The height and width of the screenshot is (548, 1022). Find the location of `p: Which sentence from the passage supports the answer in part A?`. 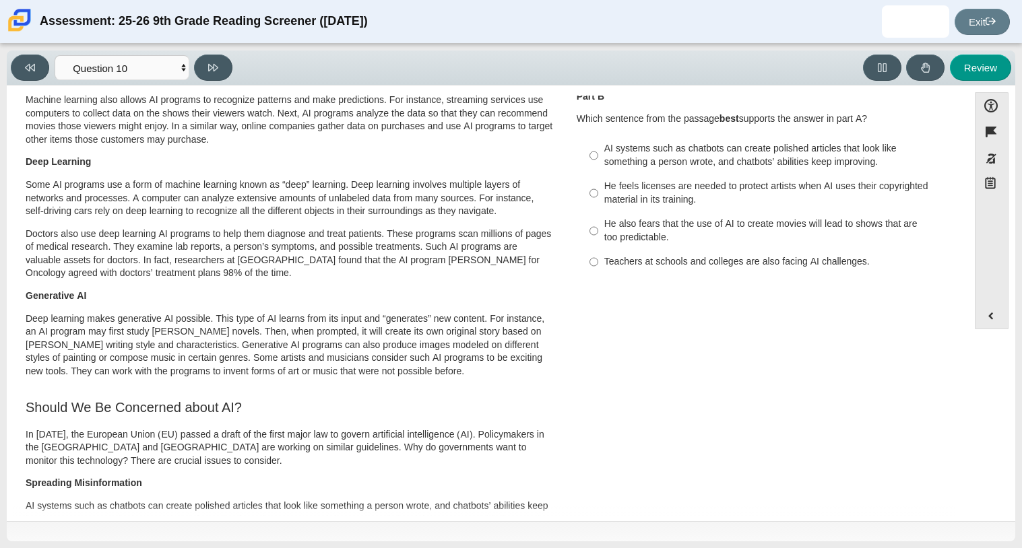

p: Which sentence from the passage supports the answer in part A? is located at coordinates (764, 119).